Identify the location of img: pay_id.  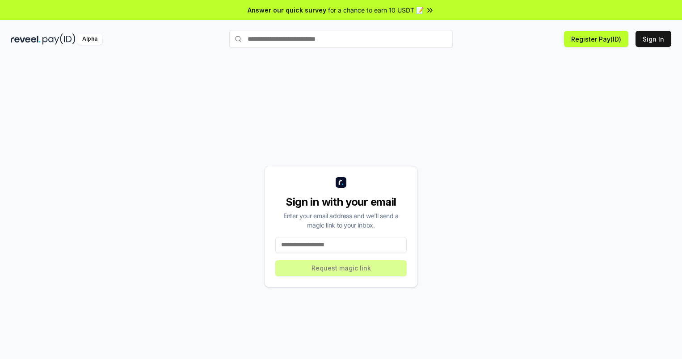
(59, 39).